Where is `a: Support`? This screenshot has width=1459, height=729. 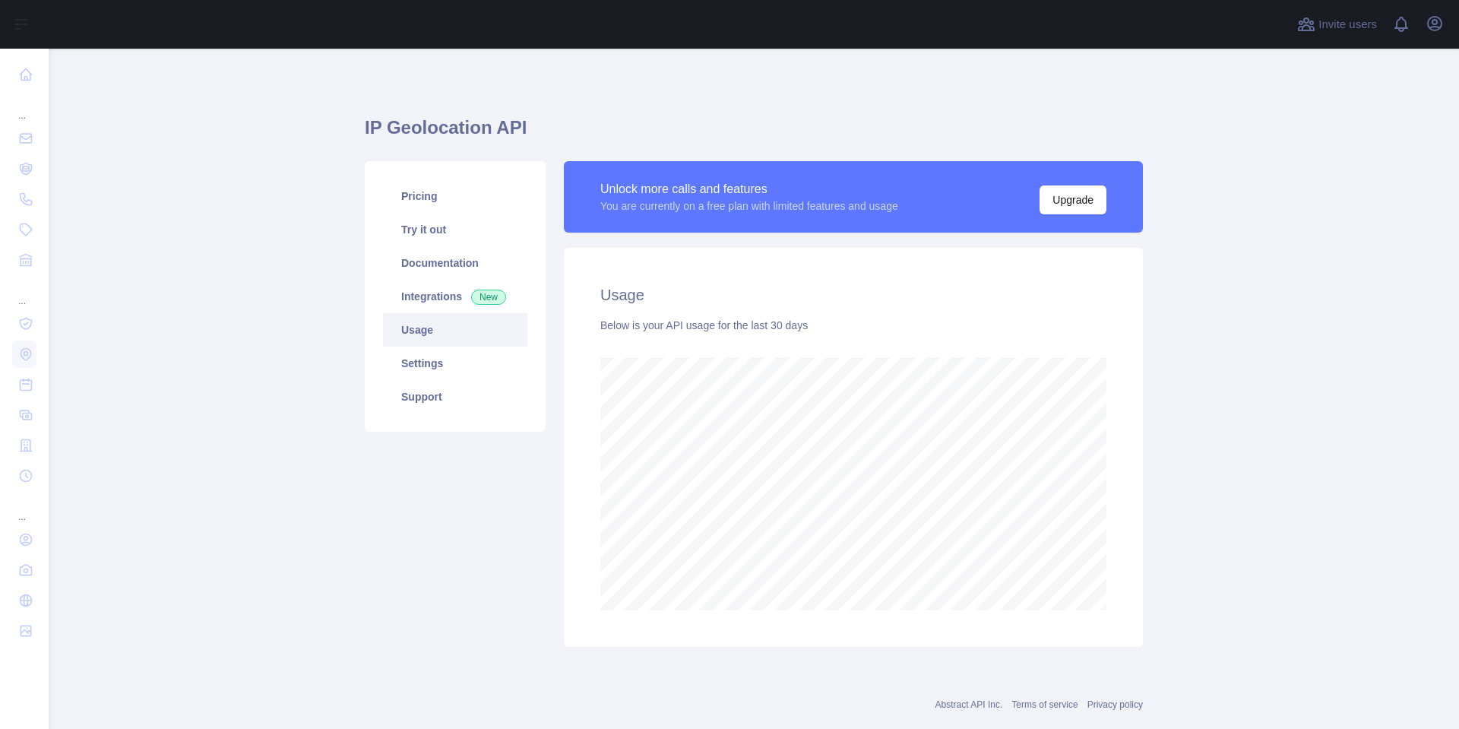
a: Support is located at coordinates (455, 397).